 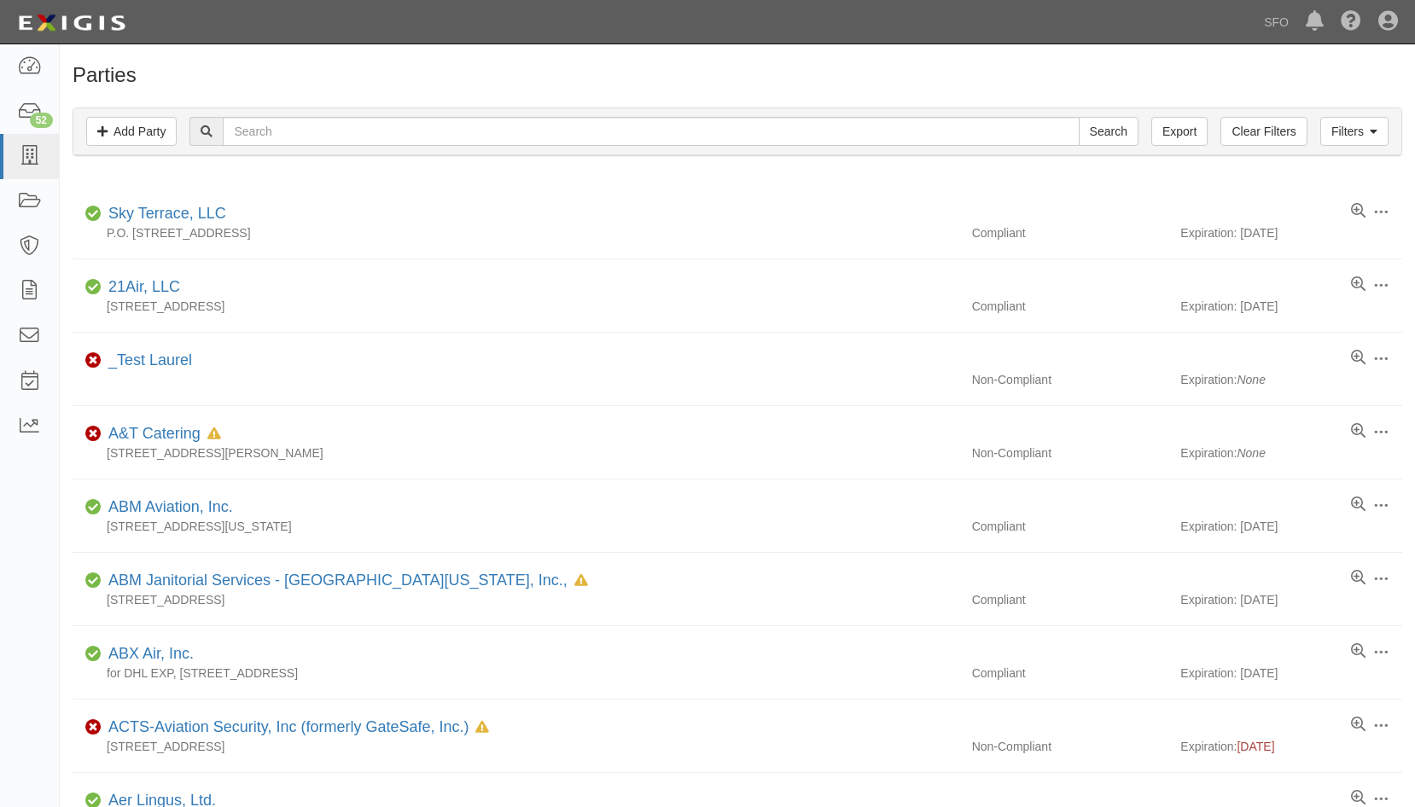 I want to click on h1: Parties, so click(x=737, y=75).